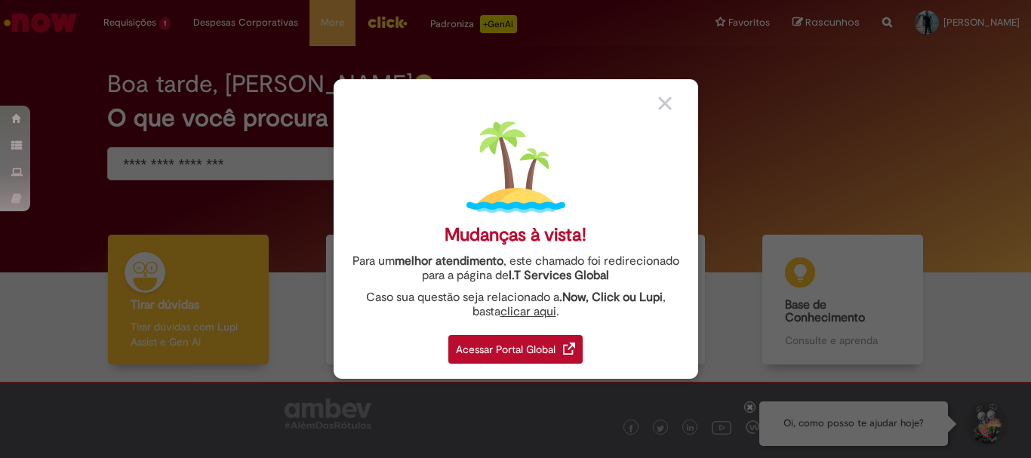 The width and height of the screenshot is (1031, 458). What do you see at coordinates (665, 103) in the screenshot?
I see `img: close_button_grey.png` at bounding box center [665, 103].